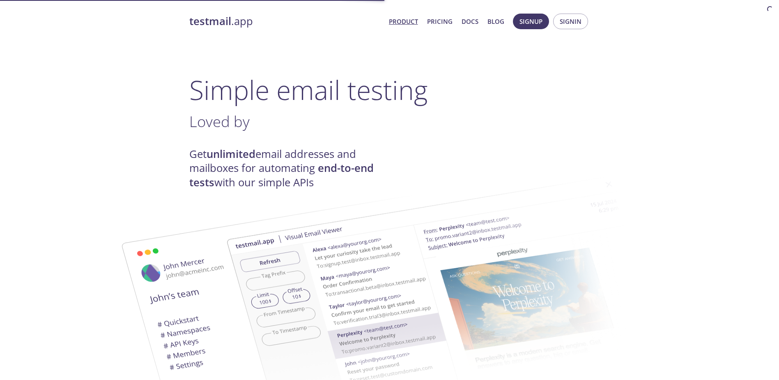  Describe the element at coordinates (210, 21) in the screenshot. I see `strong: testmail` at that location.